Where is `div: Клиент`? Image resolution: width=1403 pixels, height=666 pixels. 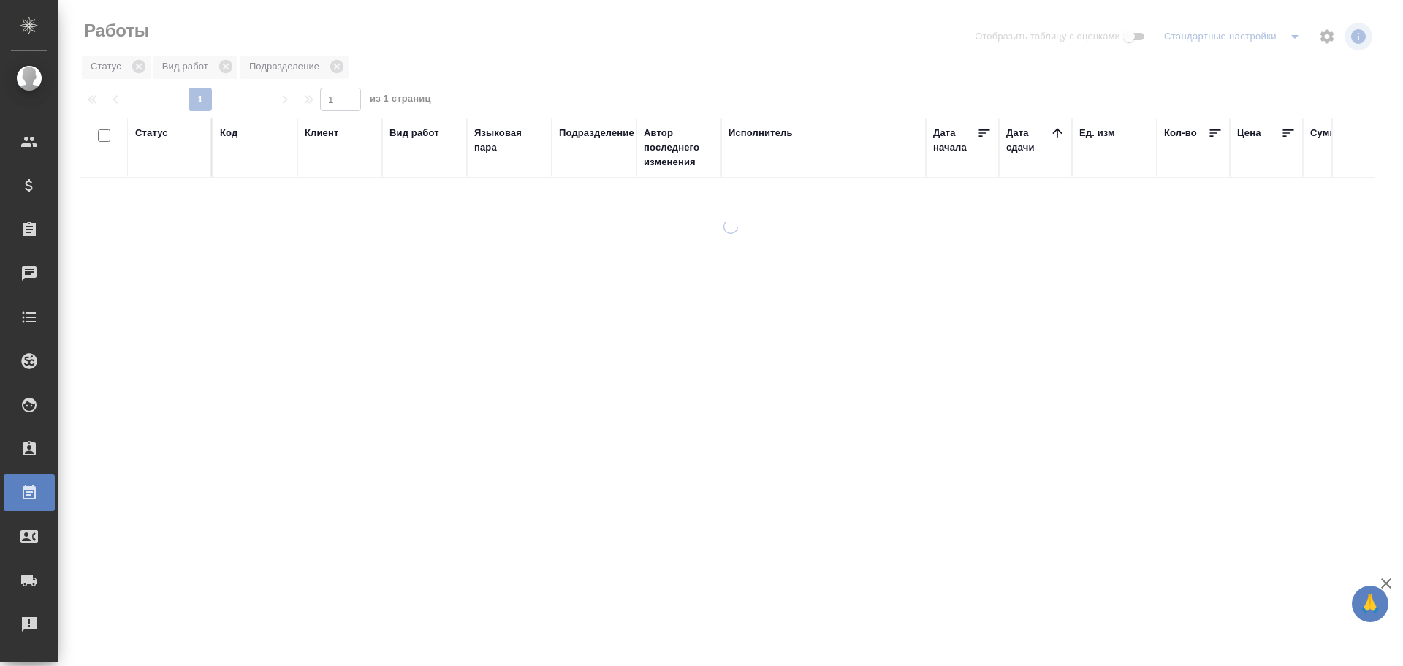
div: Клиент is located at coordinates (322, 133).